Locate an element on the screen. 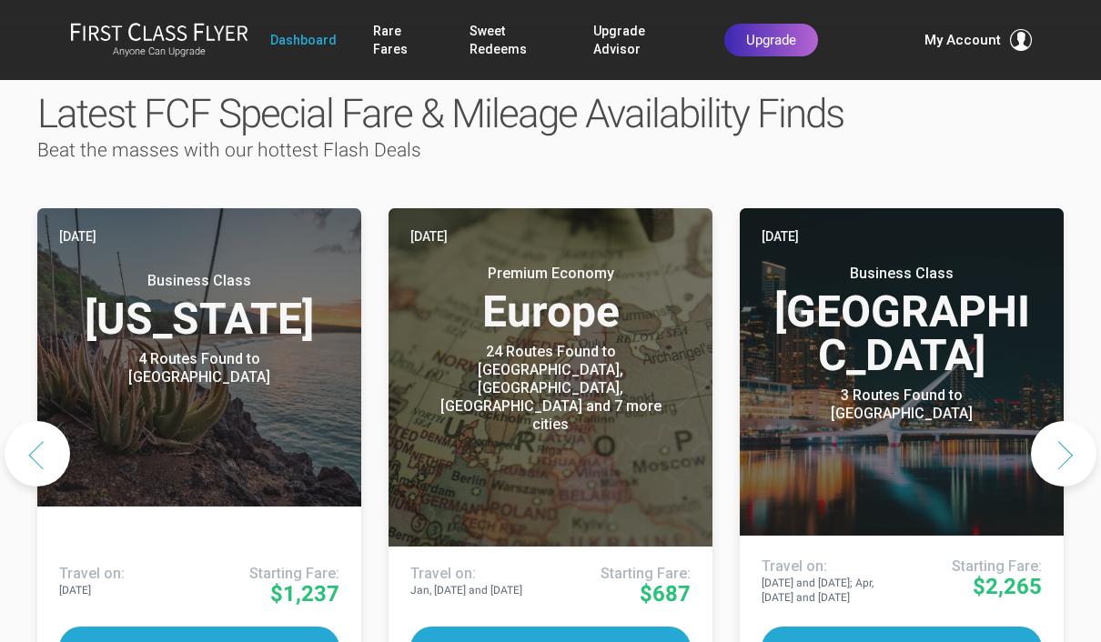 Image resolution: width=1101 pixels, height=642 pixels. a: Upgrade is located at coordinates (771, 40).